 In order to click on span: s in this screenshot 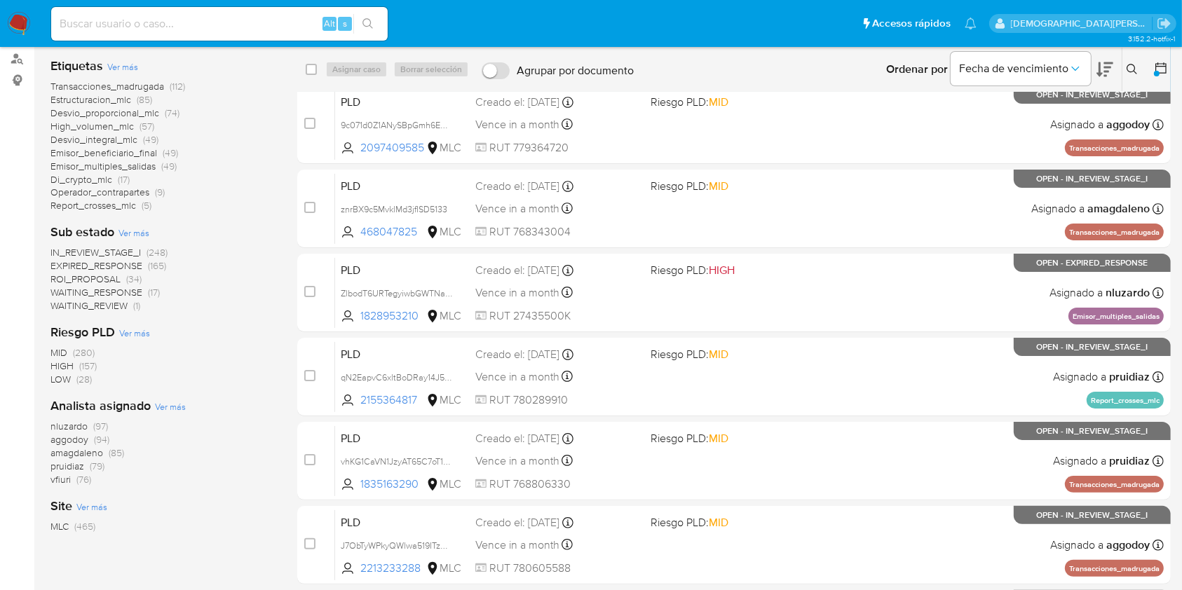, I will do `click(345, 23)`.